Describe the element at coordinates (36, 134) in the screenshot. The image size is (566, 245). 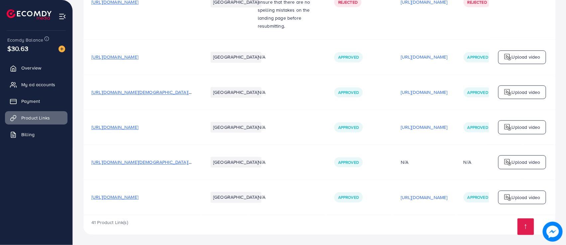
I see `a: Billing` at that location.